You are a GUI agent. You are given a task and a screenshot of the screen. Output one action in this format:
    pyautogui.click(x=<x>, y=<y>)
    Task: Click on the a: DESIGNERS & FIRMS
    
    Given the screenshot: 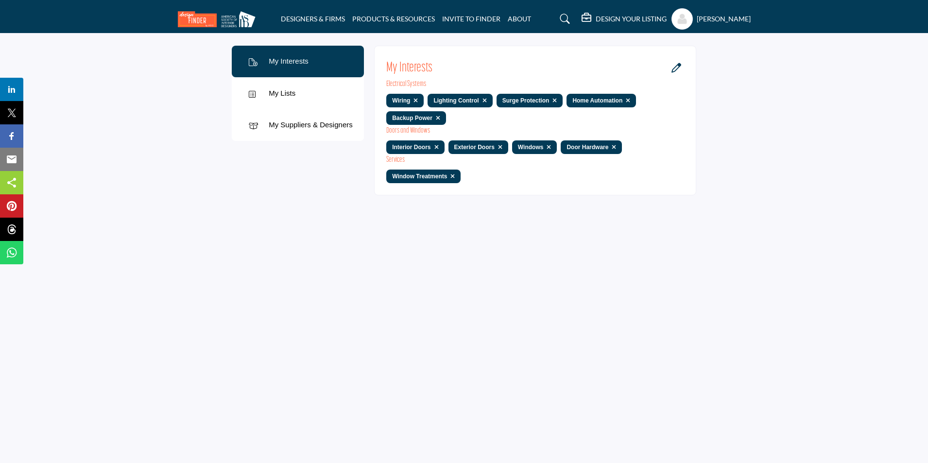 What is the action you would take?
    pyautogui.click(x=313, y=18)
    